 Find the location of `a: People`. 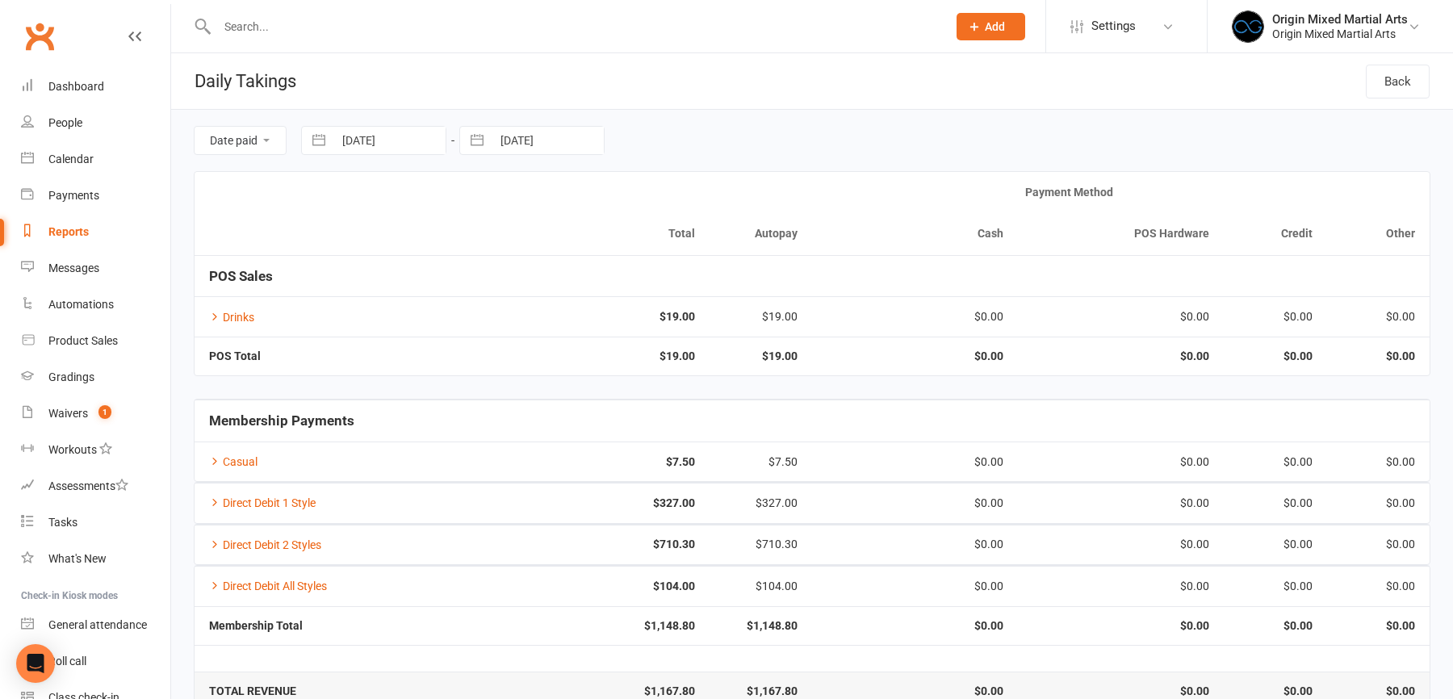

a: People is located at coordinates (95, 123).